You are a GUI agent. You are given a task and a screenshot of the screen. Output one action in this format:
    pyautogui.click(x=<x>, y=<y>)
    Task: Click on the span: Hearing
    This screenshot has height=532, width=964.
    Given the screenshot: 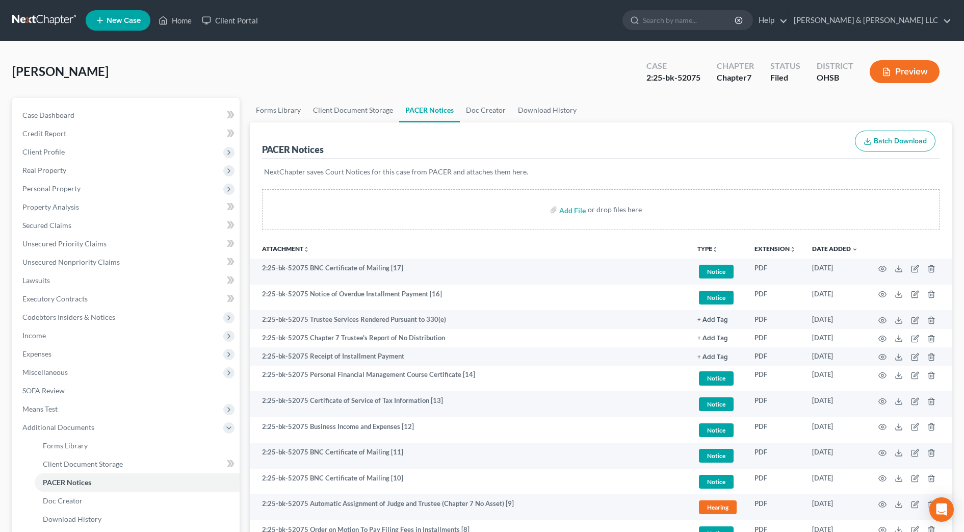 What is the action you would take?
    pyautogui.click(x=718, y=507)
    